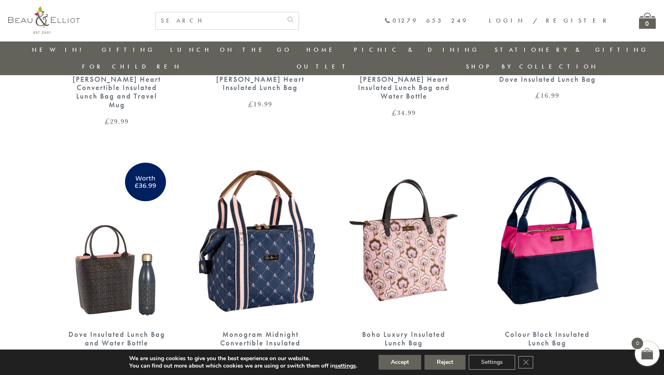 This screenshot has width=664, height=375. Describe the element at coordinates (117, 338) in the screenshot. I see `div: Dove Insulated Lunch Bag and Water Bottle` at that location.